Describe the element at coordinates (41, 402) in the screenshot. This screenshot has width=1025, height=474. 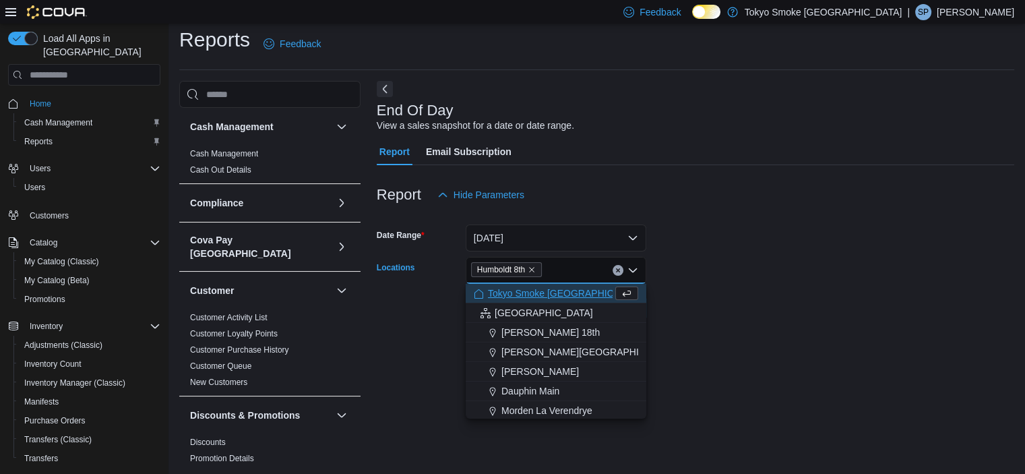
I see `a: Manifests` at that location.